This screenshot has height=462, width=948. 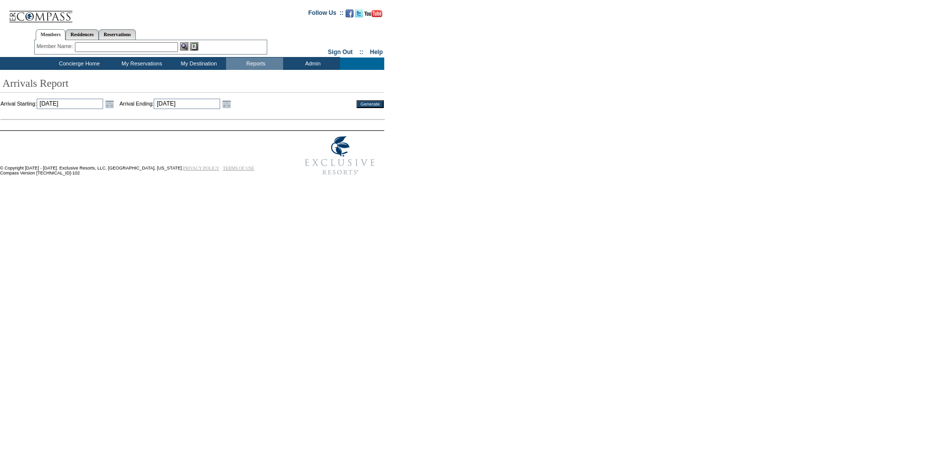 I want to click on a: TERMS OF USE, so click(x=238, y=168).